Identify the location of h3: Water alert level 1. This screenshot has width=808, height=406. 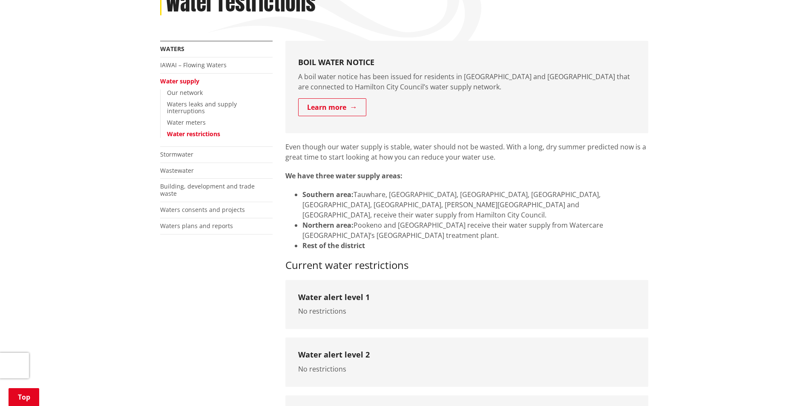
(467, 298).